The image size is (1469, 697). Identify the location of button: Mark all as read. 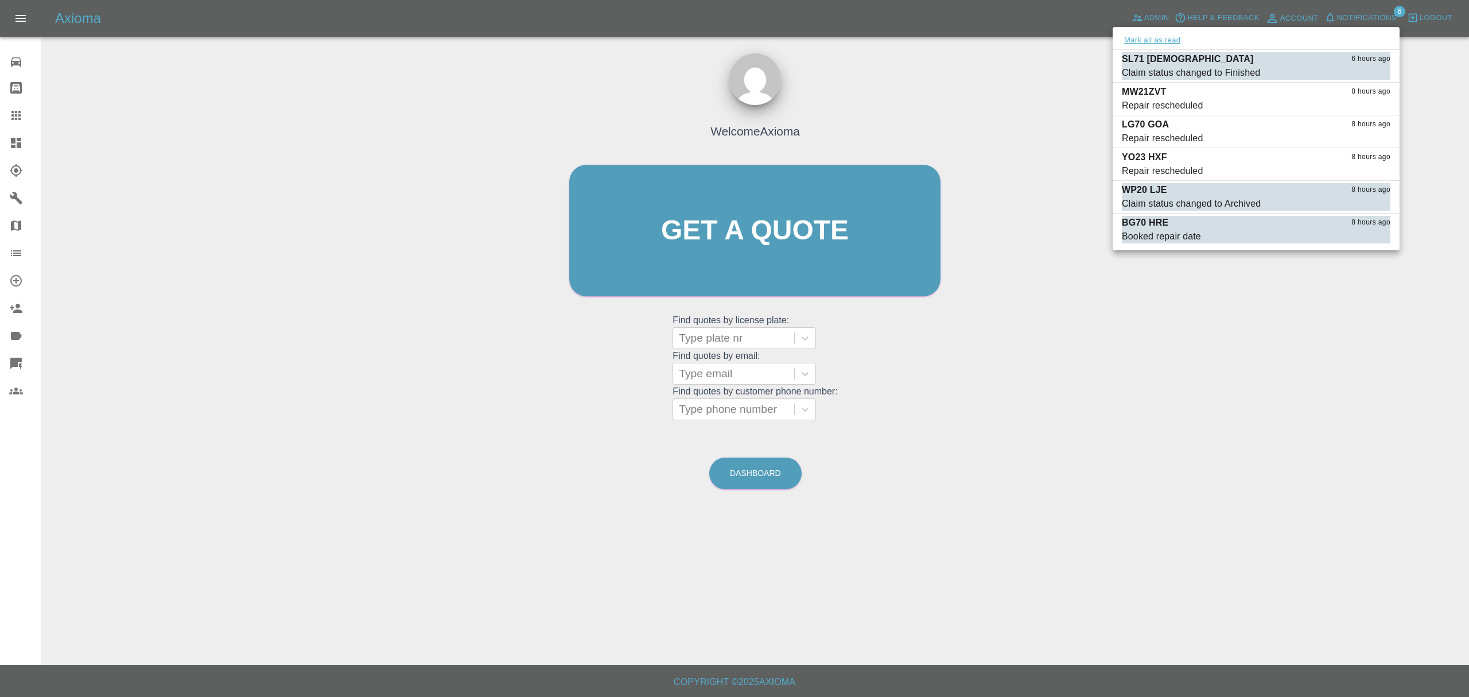
(1152, 40).